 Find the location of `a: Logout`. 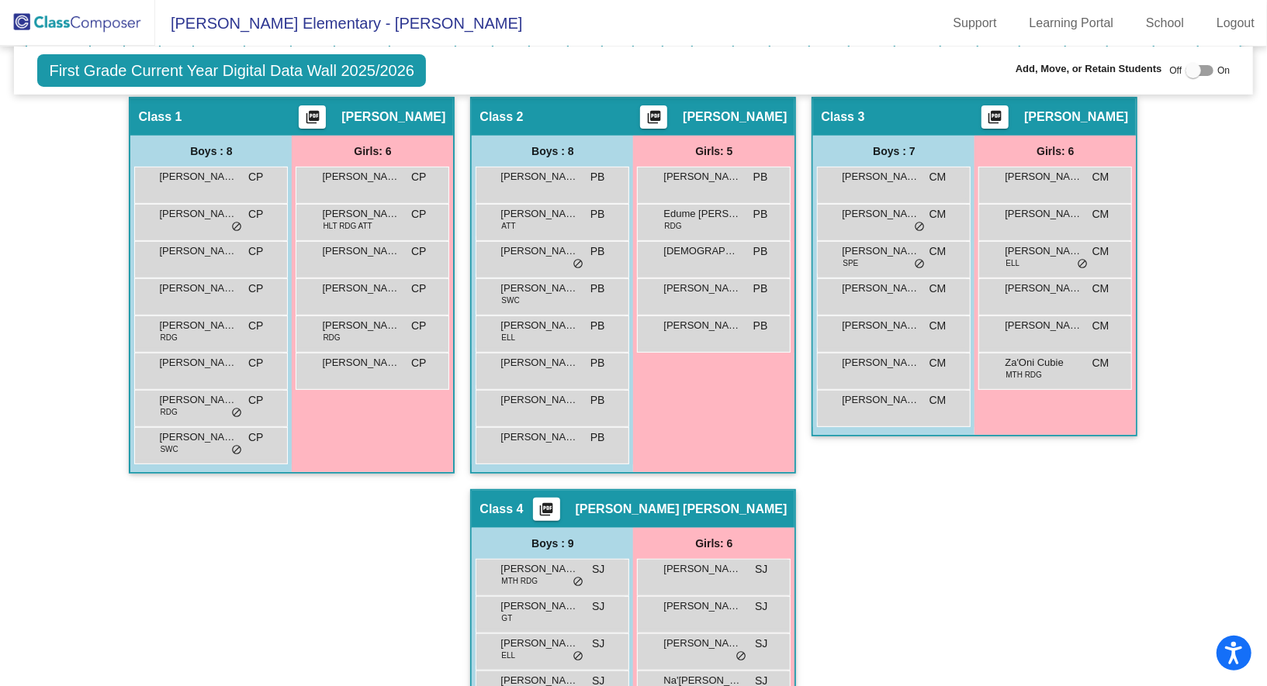

a: Logout is located at coordinates (1235, 23).